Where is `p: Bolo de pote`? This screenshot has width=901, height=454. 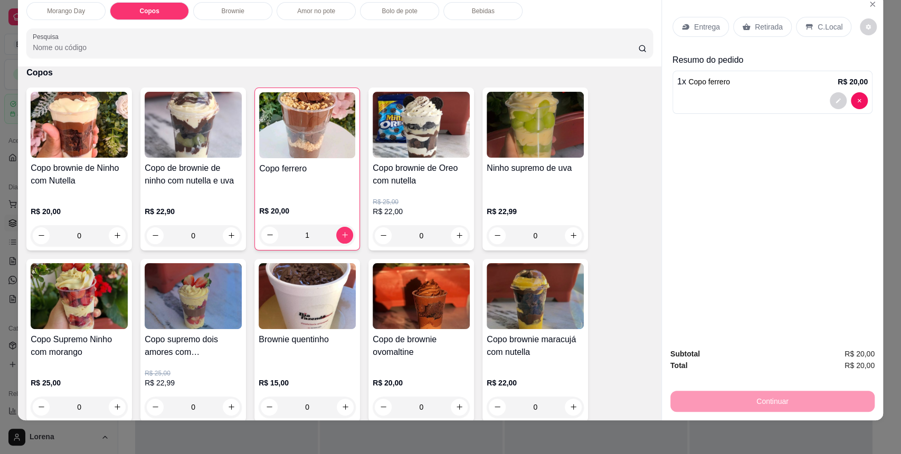 p: Bolo de pote is located at coordinates (399, 11).